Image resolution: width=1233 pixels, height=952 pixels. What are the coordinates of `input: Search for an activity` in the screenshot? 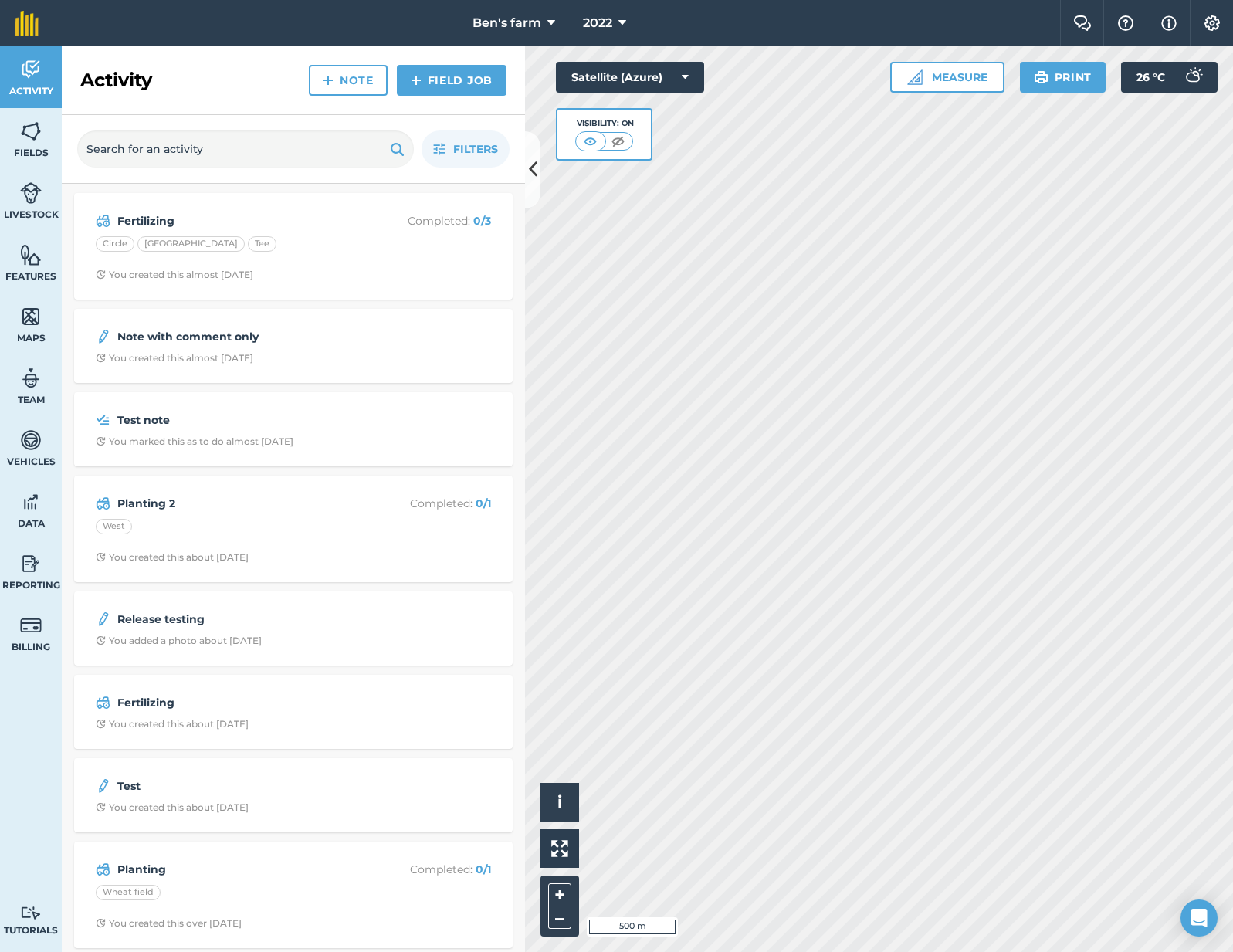 It's located at (245, 149).